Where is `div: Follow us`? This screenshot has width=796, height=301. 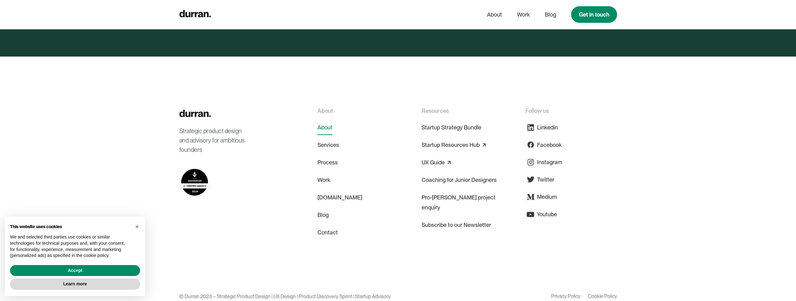
div: Follow us is located at coordinates (537, 111).